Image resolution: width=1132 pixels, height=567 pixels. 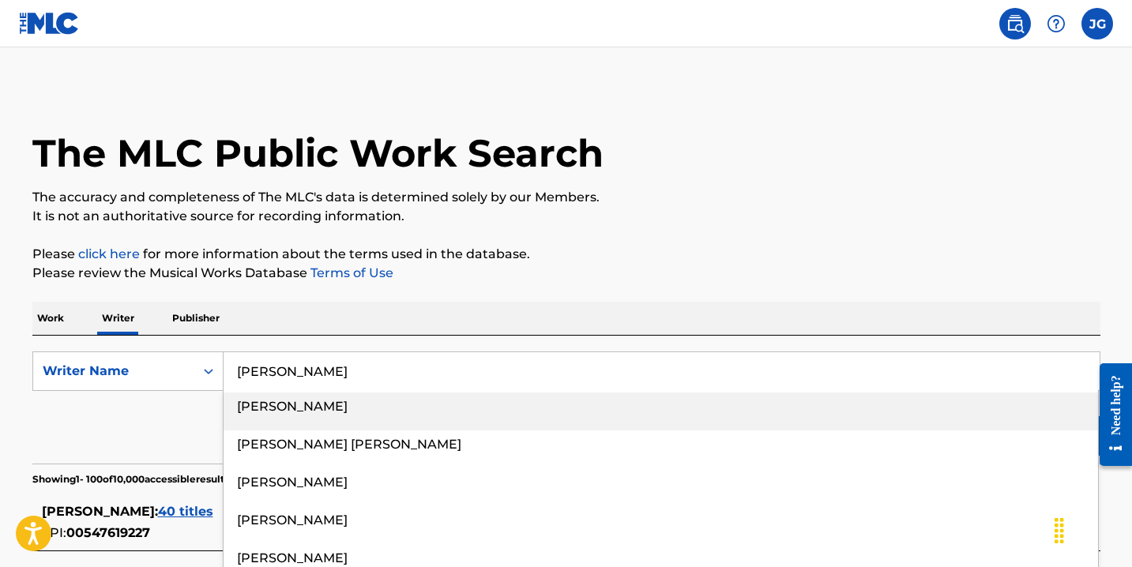 I want to click on p: It is not an authoritative source for recording information., so click(x=566, y=216).